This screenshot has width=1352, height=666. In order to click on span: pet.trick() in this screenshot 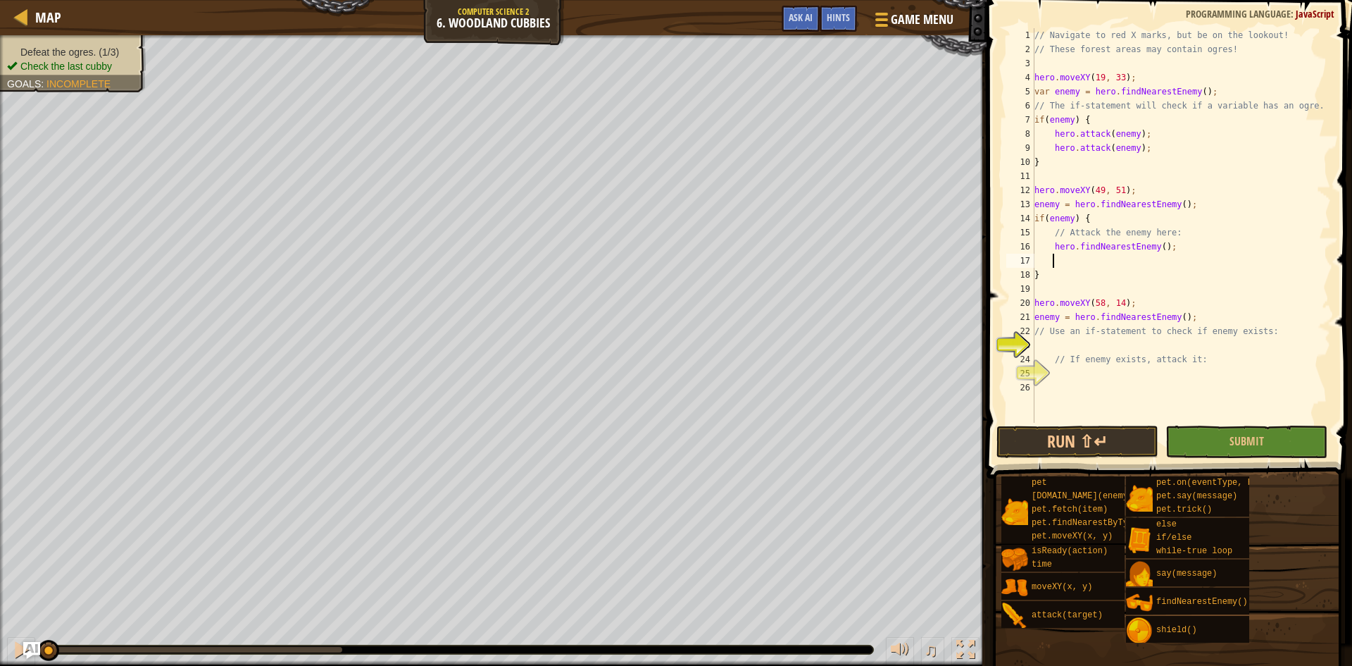, I will do `click(1184, 509)`.